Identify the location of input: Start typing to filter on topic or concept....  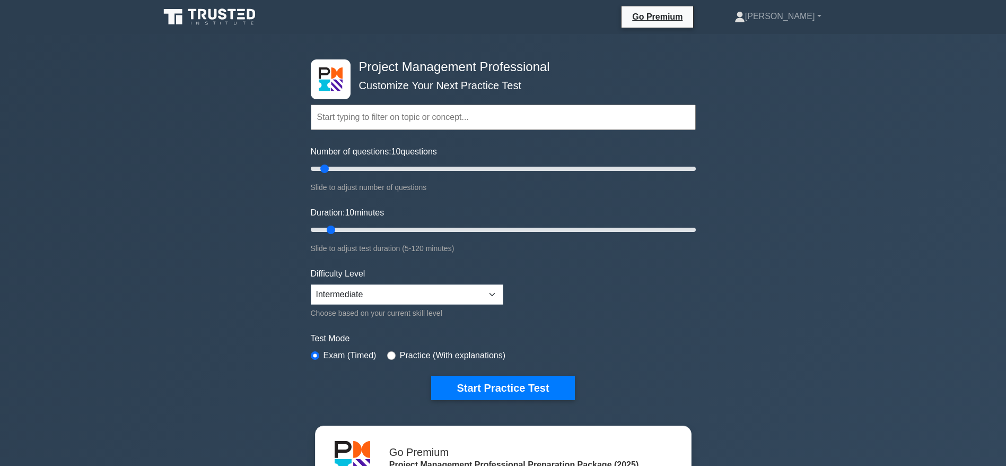
(503, 117).